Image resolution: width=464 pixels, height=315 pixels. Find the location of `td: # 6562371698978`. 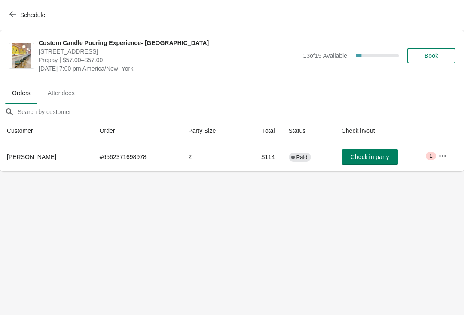

td: # 6562371698978 is located at coordinates (137, 157).